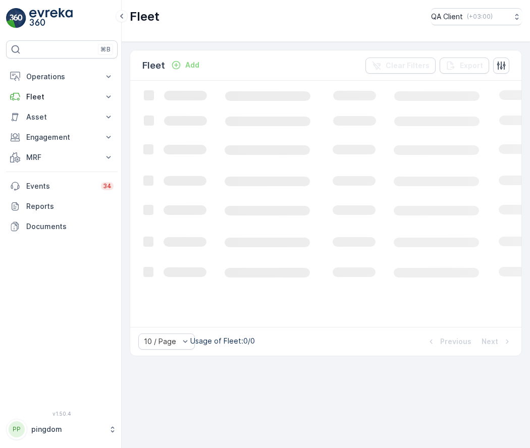 The image size is (530, 448). I want to click on p: ⌘B, so click(105, 49).